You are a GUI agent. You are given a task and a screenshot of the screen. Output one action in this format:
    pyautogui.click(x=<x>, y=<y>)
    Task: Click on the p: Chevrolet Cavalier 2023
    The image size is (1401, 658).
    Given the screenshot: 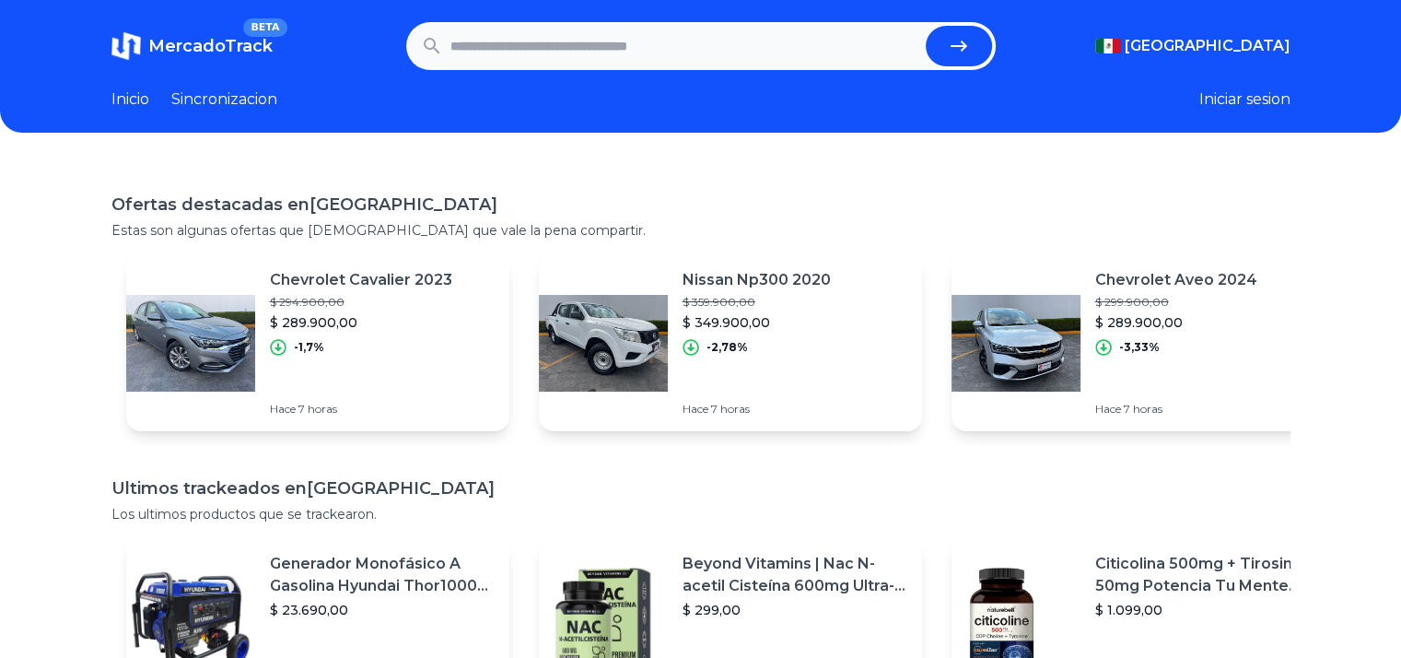 What is the action you would take?
    pyautogui.click(x=361, y=280)
    